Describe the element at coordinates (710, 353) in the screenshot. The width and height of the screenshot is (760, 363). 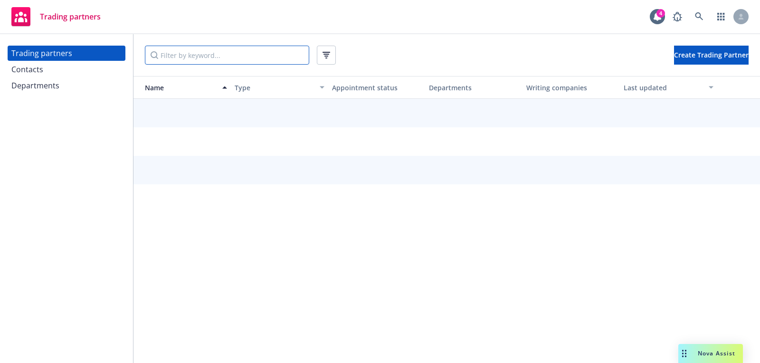
I see `button: Nova Assist` at that location.